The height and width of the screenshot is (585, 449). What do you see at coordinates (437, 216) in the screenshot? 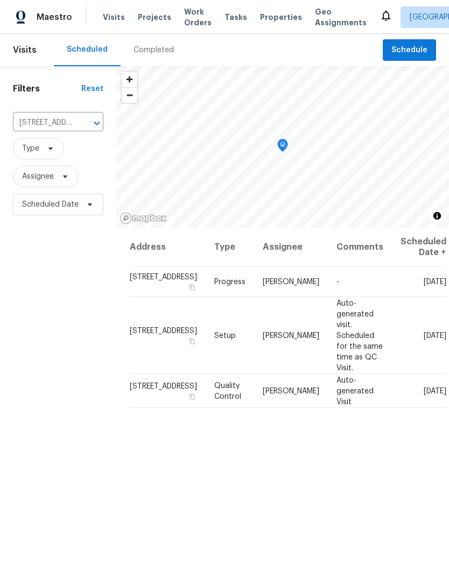
I see `button: Toggle attribution` at bounding box center [437, 216].